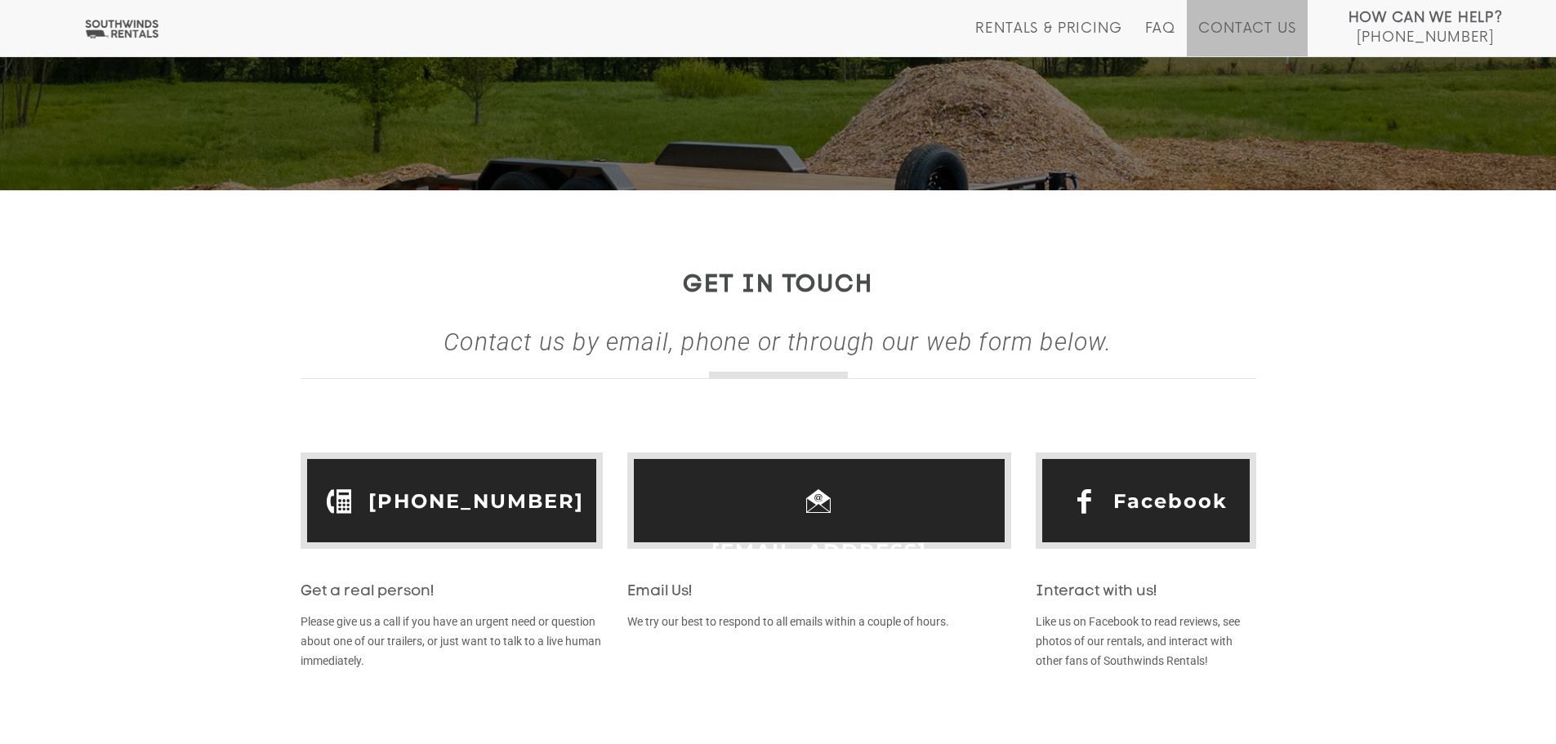  What do you see at coordinates (1246, 38) in the screenshot?
I see `a: Contact Us` at bounding box center [1246, 38].